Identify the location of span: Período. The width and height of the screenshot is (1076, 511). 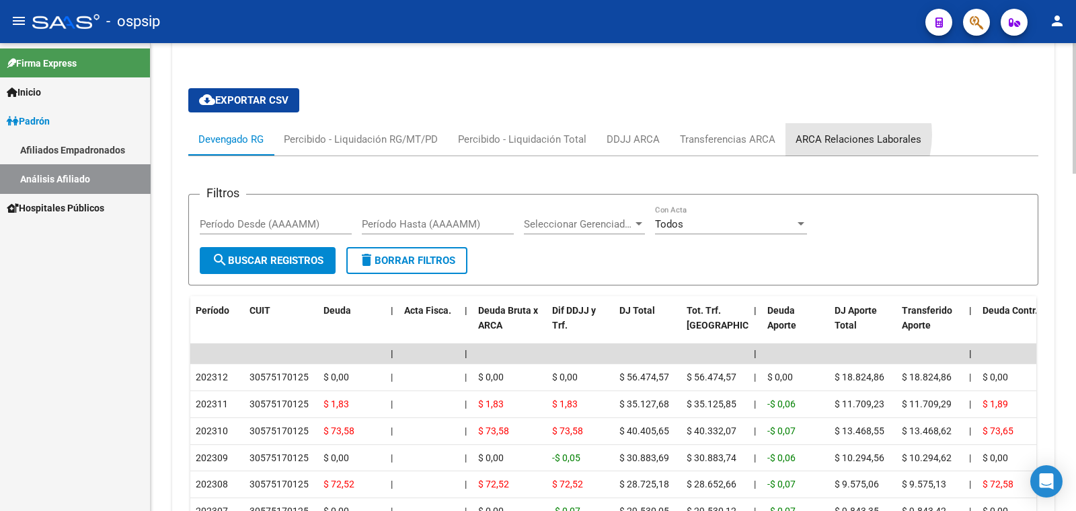
(213, 310).